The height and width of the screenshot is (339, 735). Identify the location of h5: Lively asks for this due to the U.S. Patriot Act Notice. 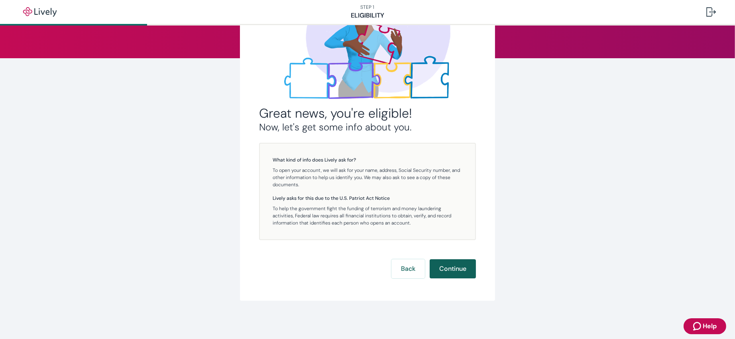
(367, 198).